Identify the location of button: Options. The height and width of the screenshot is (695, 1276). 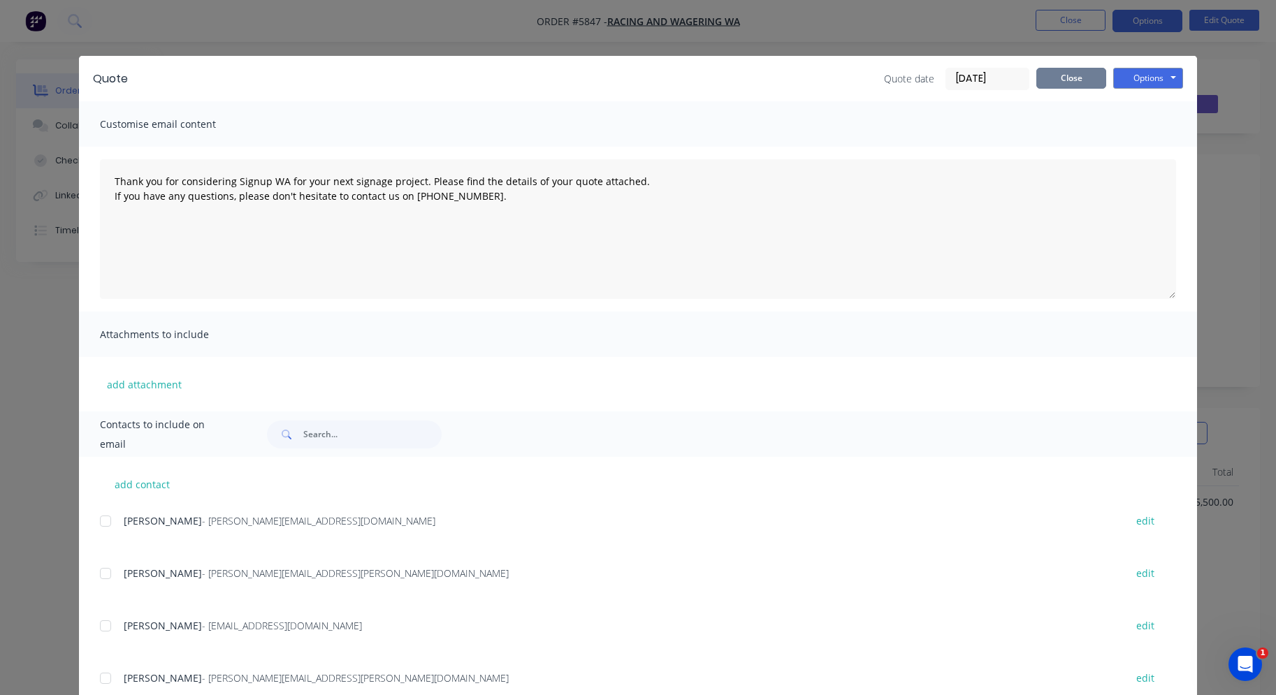
(1148, 78).